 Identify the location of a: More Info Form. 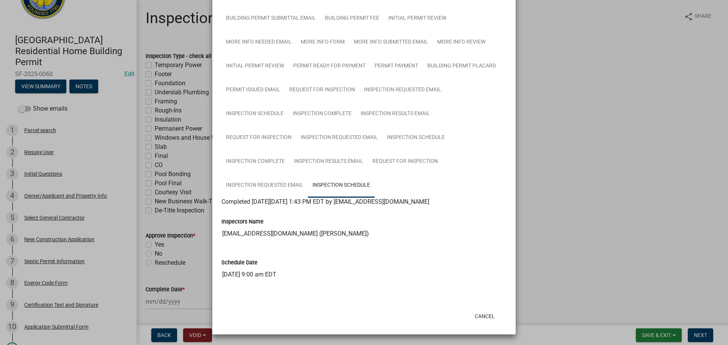
(323, 42).